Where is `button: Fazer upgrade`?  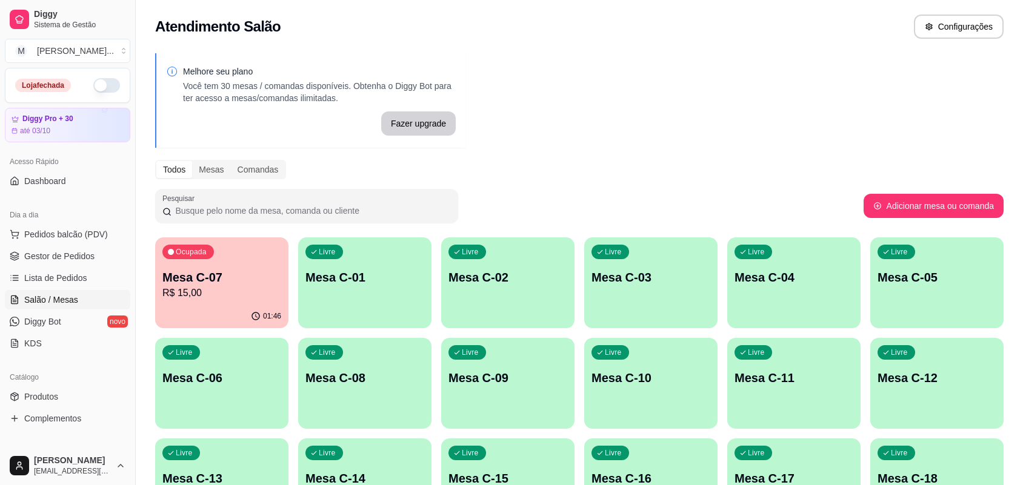
button: Fazer upgrade is located at coordinates (418, 124).